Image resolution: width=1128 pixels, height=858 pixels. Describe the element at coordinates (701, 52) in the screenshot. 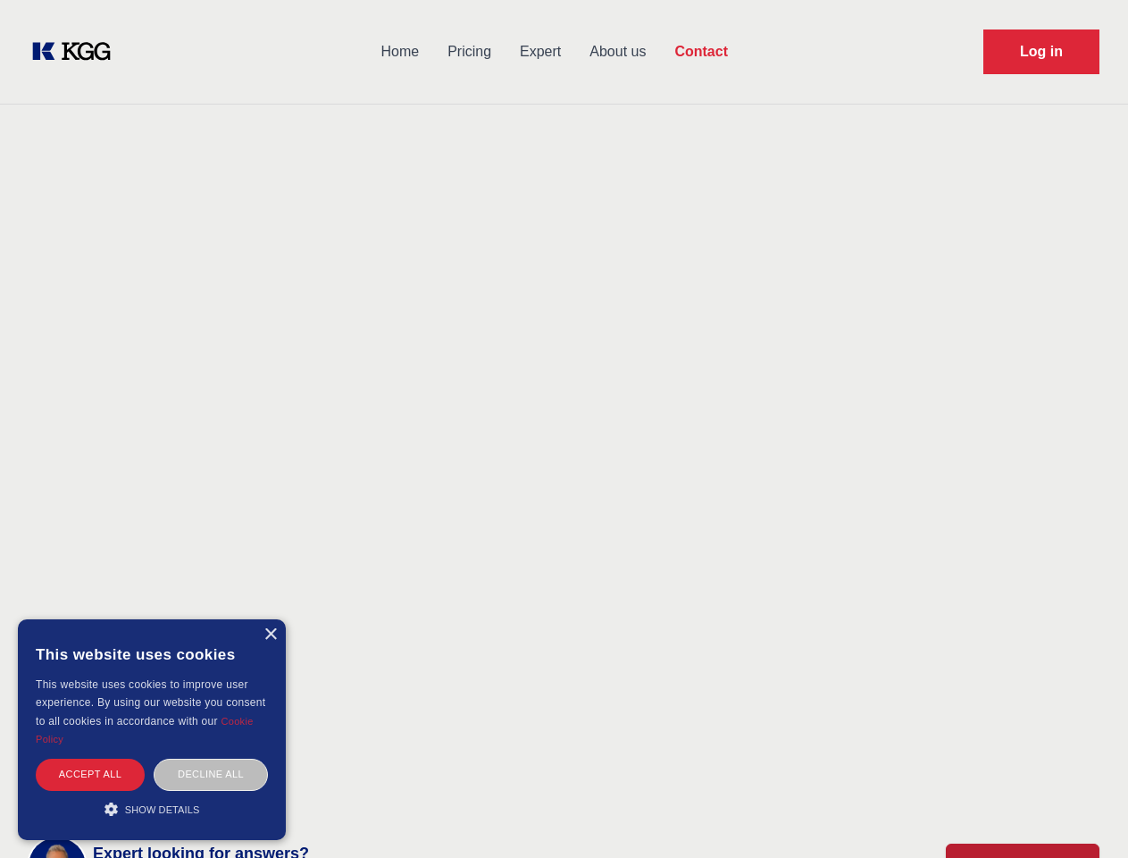

I see `a: Contact` at that location.